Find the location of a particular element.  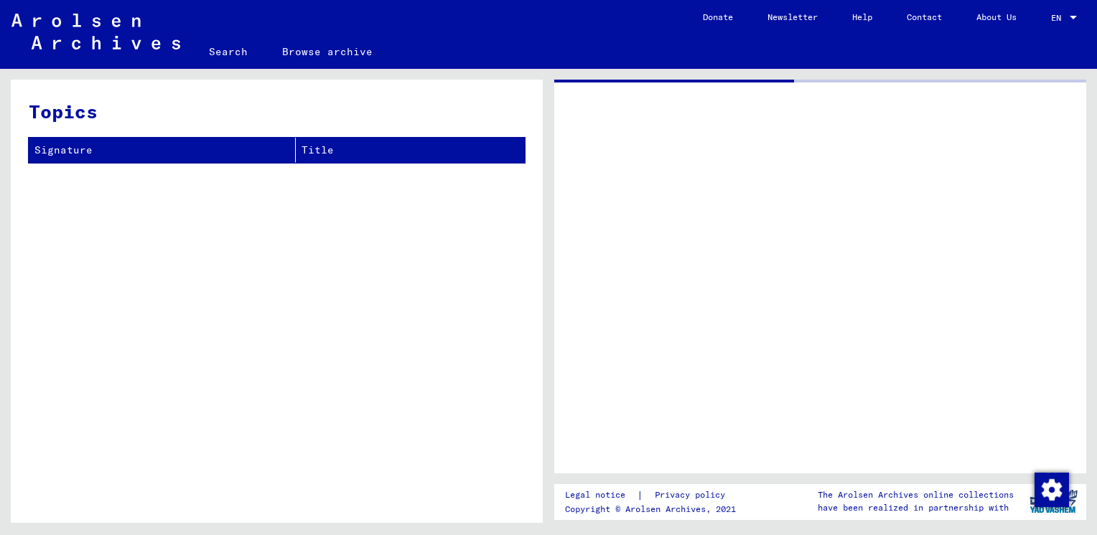

img: yv_logo.png is located at coordinates (1053, 502).